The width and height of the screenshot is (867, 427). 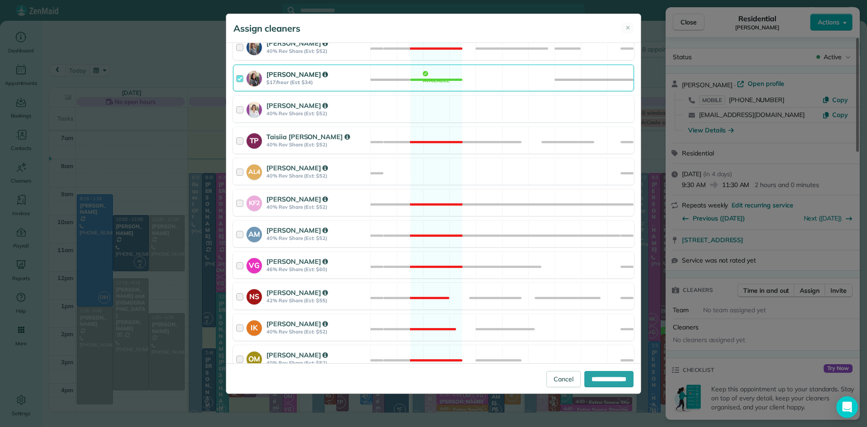 I want to click on h5: Assign cleaners, so click(x=267, y=28).